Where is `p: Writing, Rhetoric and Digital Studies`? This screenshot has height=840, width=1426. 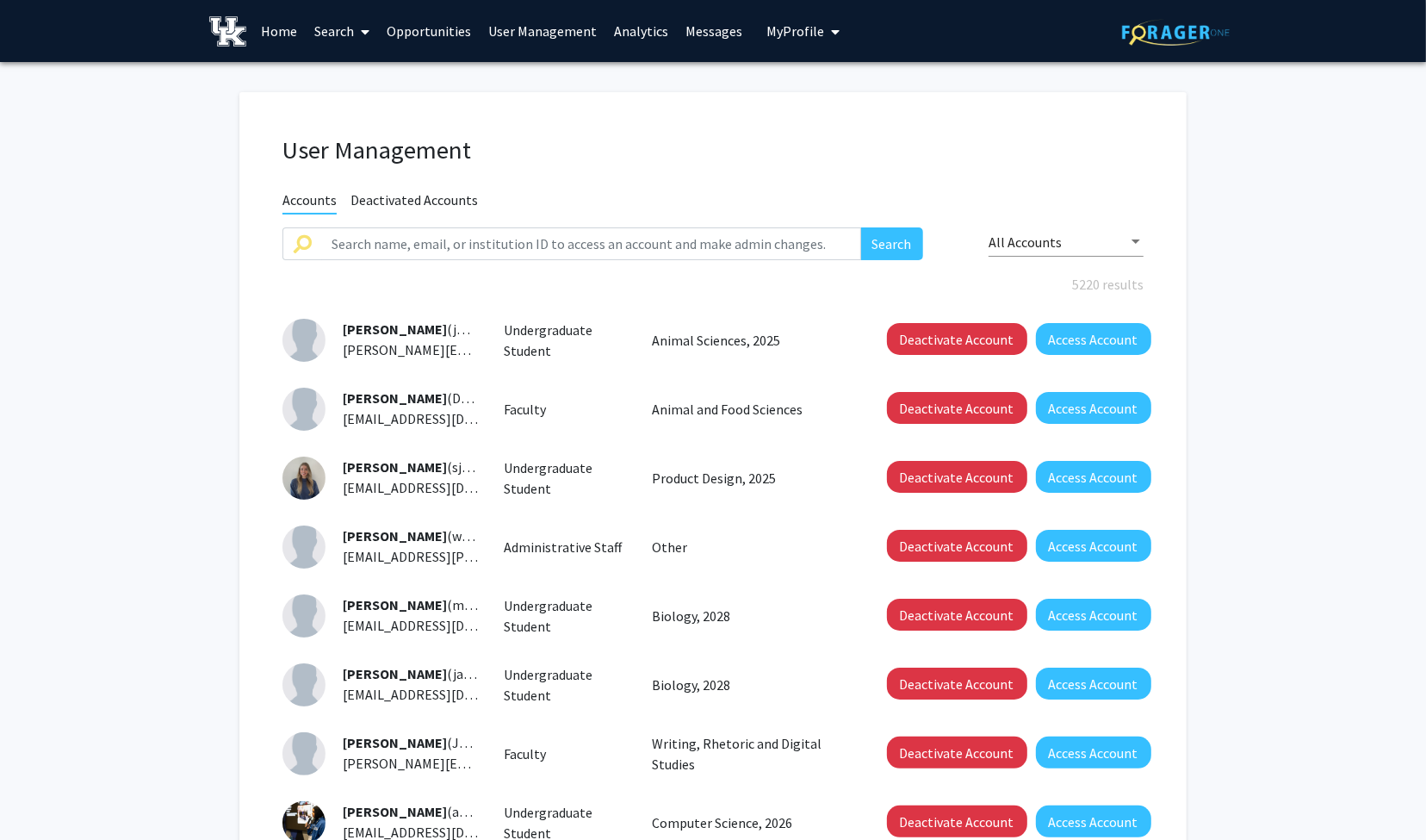
p: Writing, Rhetoric and Digital Studies is located at coordinates (750, 753).